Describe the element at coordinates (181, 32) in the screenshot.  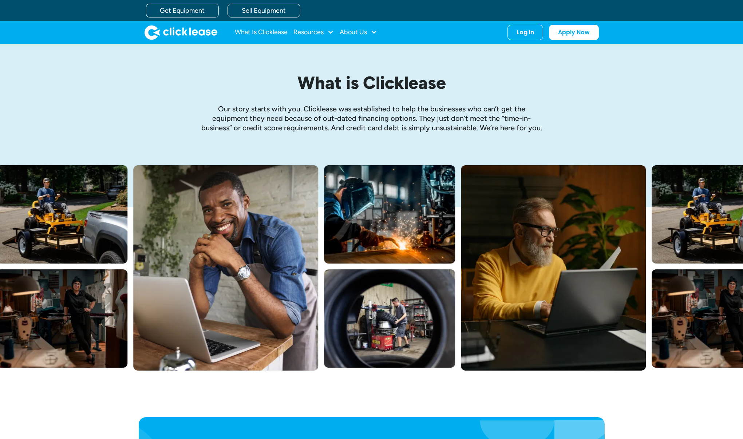
I see `img: Clicklease logo` at that location.